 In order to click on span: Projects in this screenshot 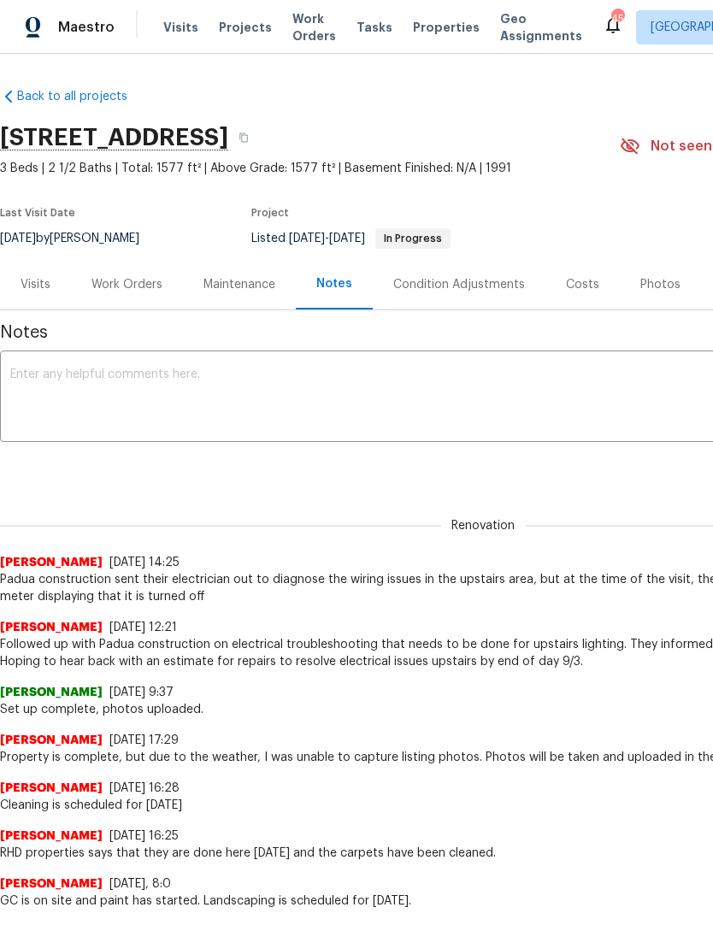, I will do `click(245, 27)`.